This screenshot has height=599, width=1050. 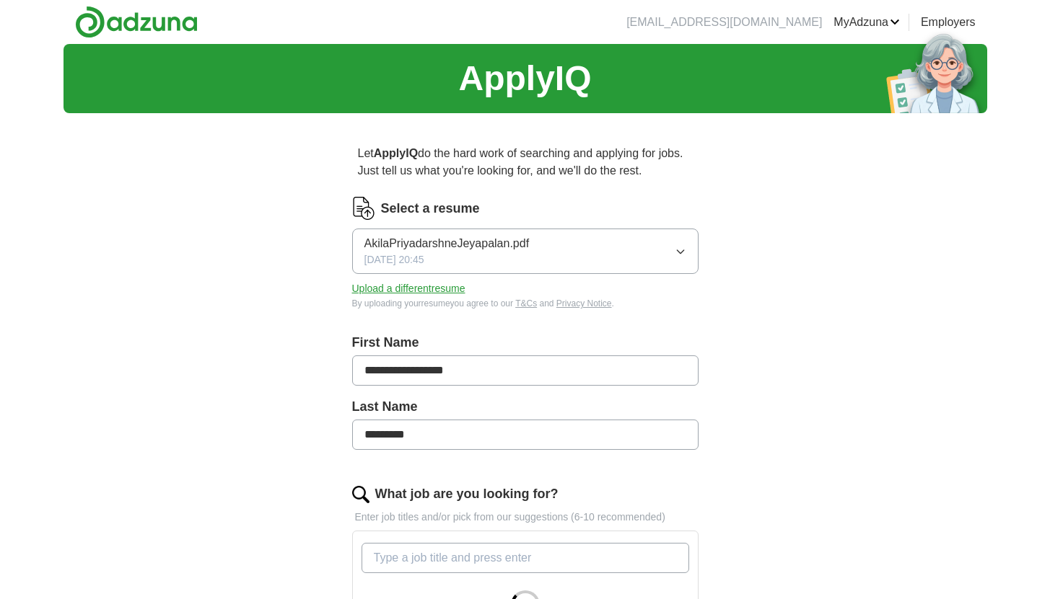 What do you see at coordinates (364, 208) in the screenshot?
I see `img: CV Icon` at bounding box center [364, 208].